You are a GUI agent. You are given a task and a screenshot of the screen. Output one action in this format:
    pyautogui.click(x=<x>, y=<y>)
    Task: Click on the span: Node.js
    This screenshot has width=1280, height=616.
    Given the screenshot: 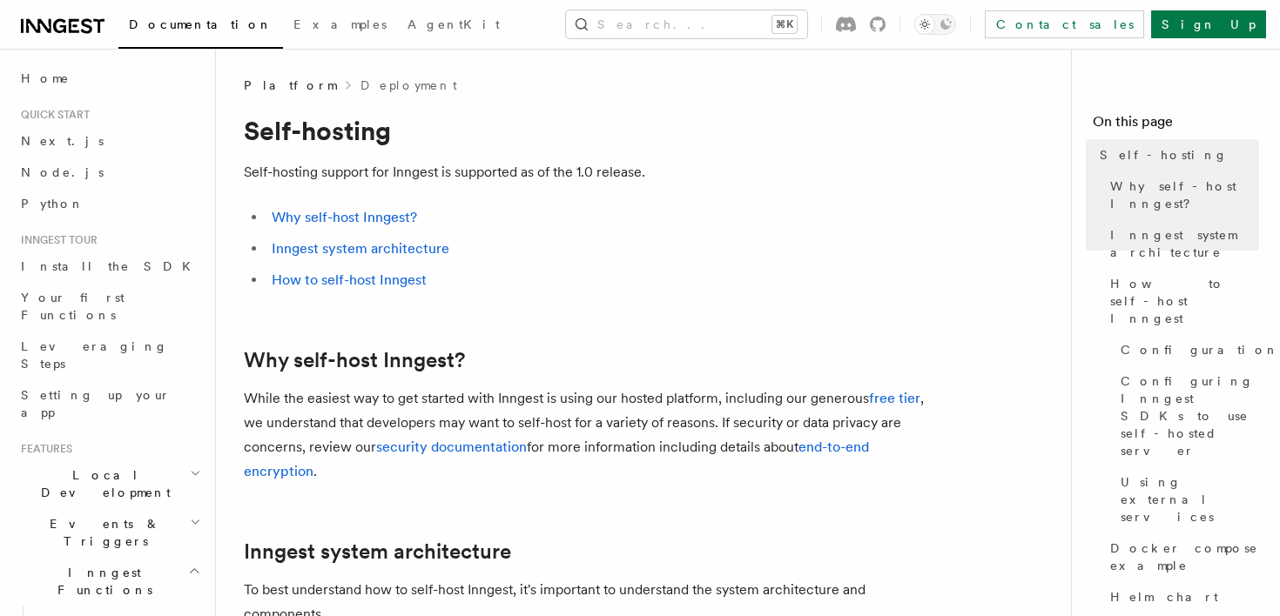 What is the action you would take?
    pyautogui.click(x=62, y=172)
    